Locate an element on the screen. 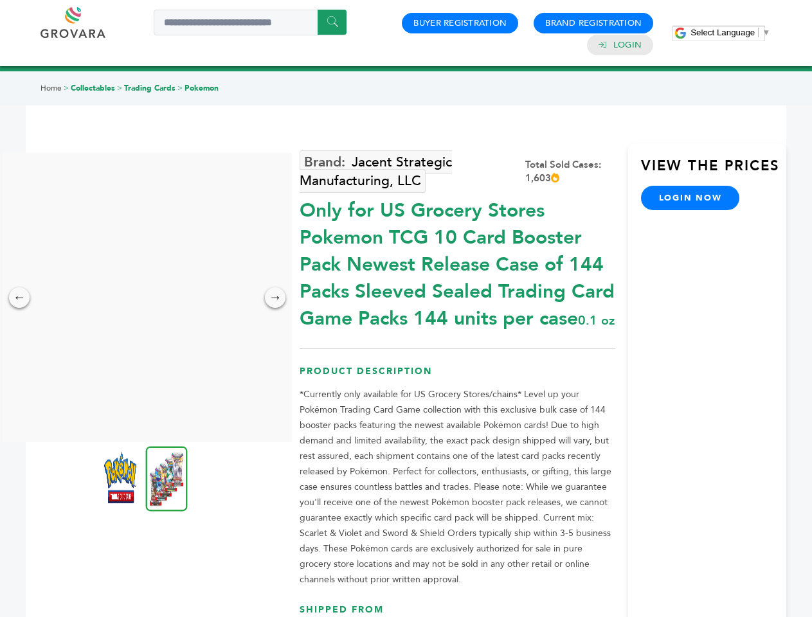  a: Collectables is located at coordinates (93, 88).